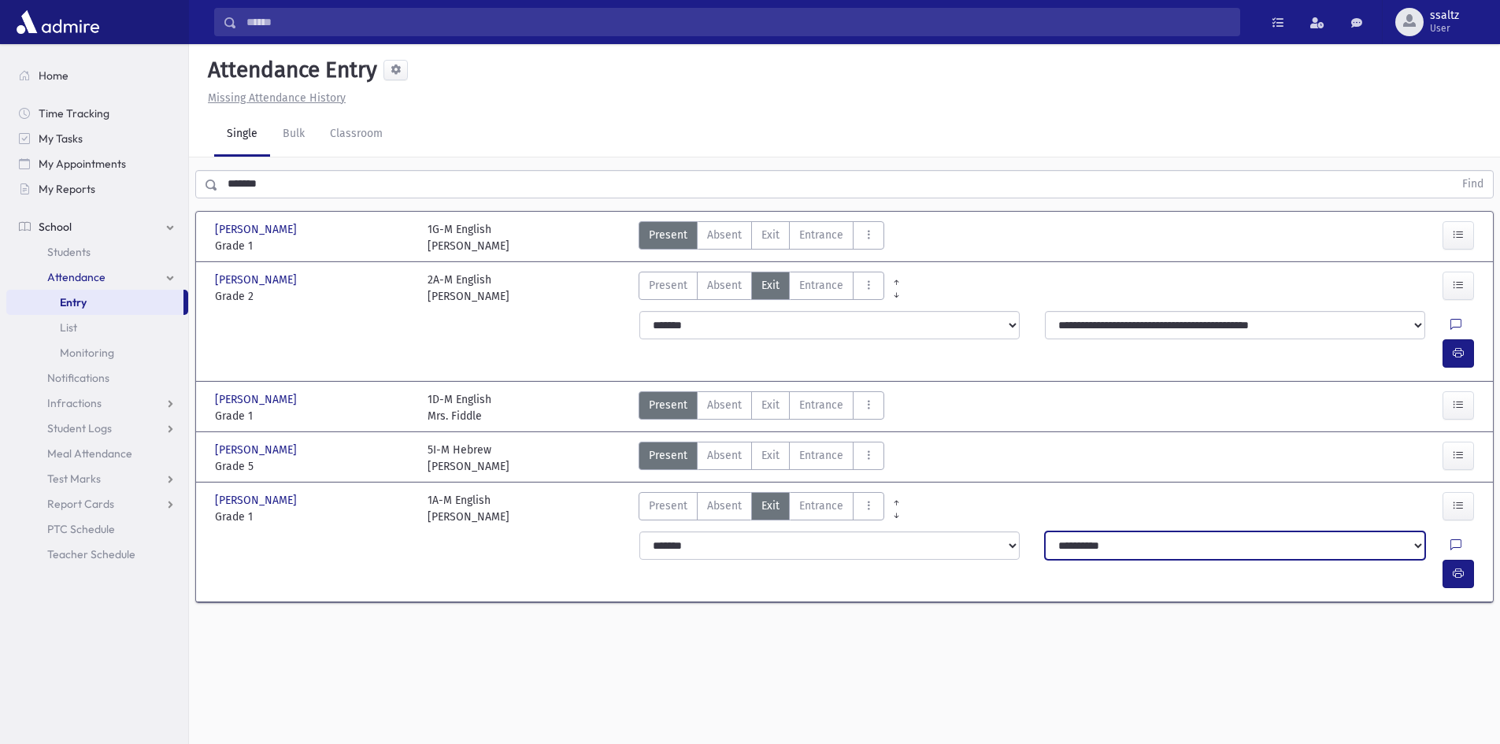 The width and height of the screenshot is (1500, 744). What do you see at coordinates (97, 76) in the screenshot?
I see `a: Home` at bounding box center [97, 76].